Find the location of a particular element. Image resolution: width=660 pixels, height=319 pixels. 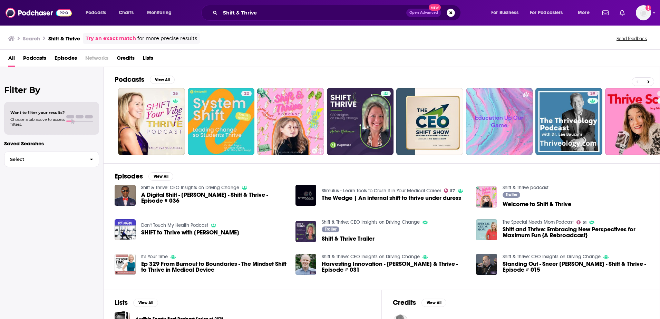

span: Want to filter your results? is located at coordinates (38, 112).